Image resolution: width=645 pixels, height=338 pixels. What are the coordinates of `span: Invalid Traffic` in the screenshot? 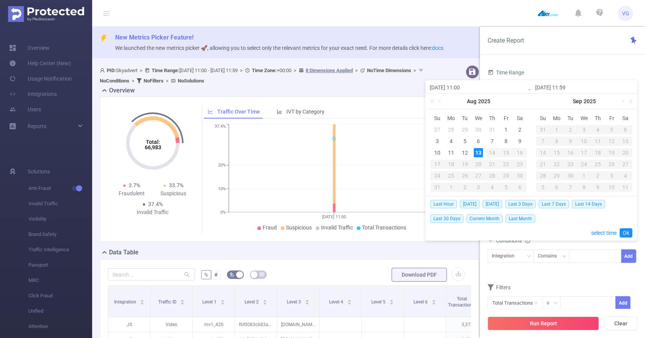 It's located at (337, 228).